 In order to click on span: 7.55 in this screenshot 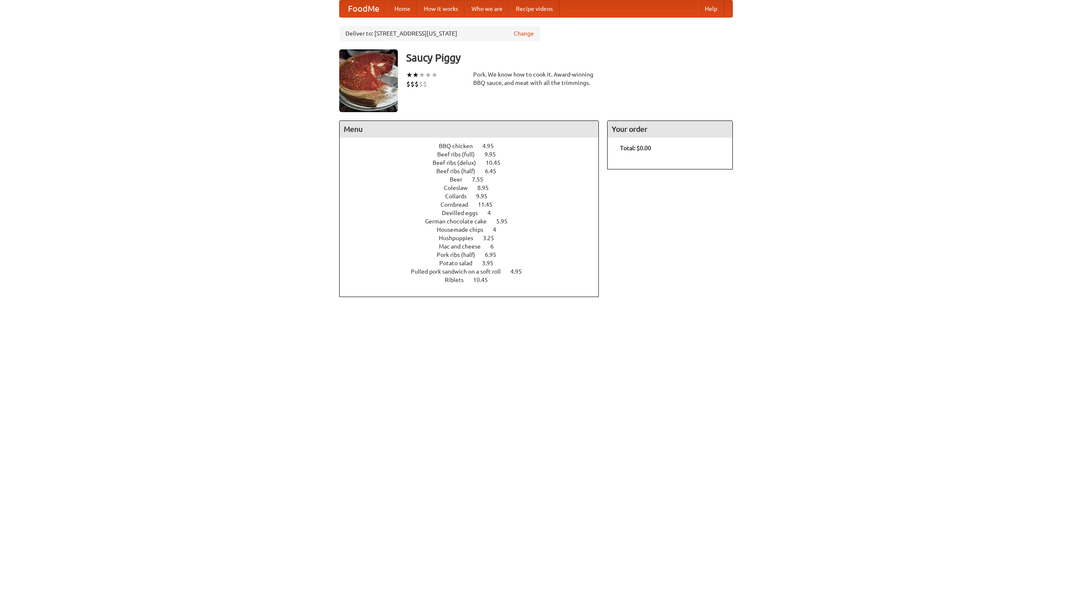, I will do `click(481, 180)`.